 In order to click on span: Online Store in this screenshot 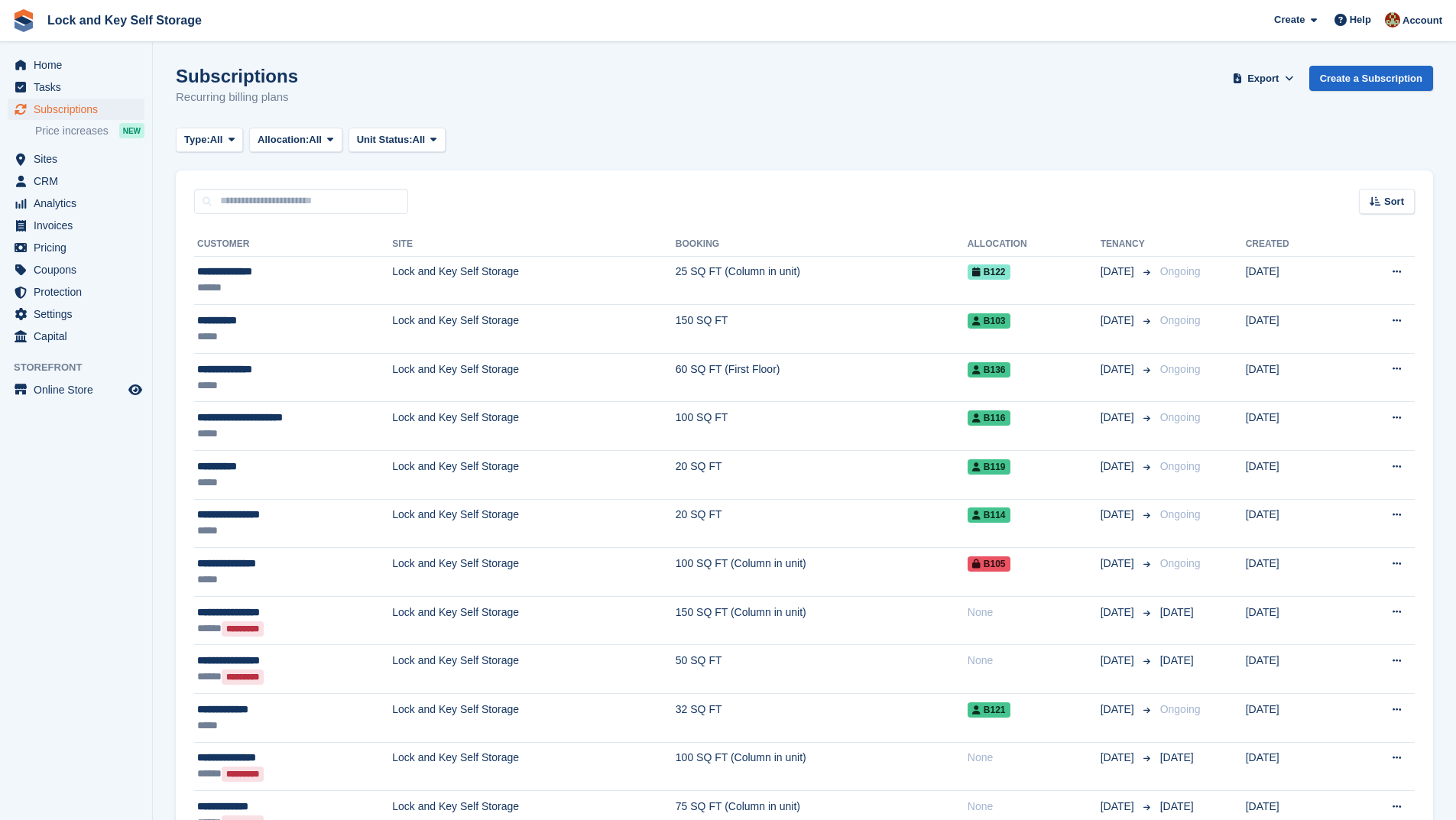, I will do `click(79, 389)`.